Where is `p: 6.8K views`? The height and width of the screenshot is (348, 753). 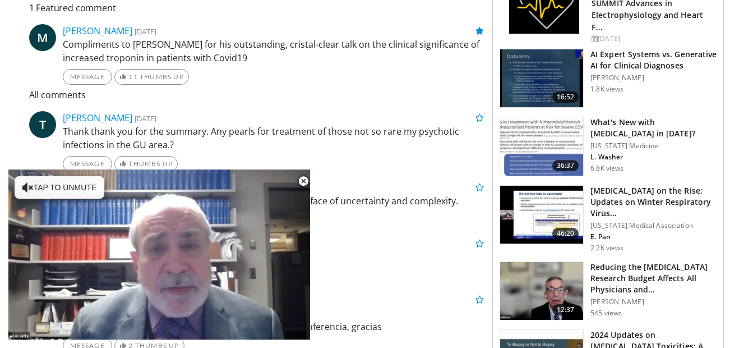 p: 6.8K views is located at coordinates (607, 168).